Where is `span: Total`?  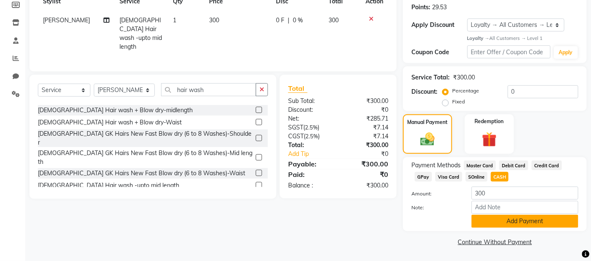
span: Total is located at coordinates (298, 88).